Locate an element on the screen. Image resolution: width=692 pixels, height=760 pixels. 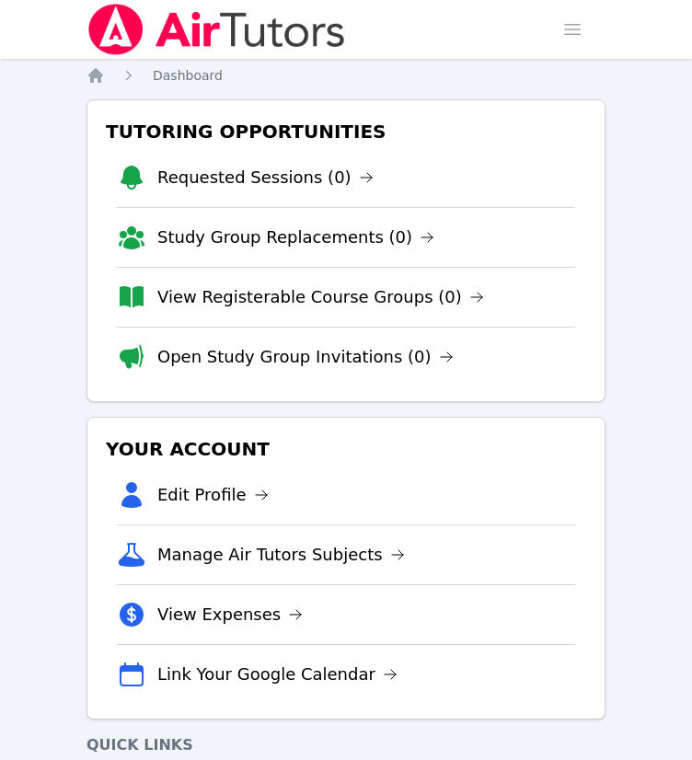
img: Air Tutors is located at coordinates (216, 29).